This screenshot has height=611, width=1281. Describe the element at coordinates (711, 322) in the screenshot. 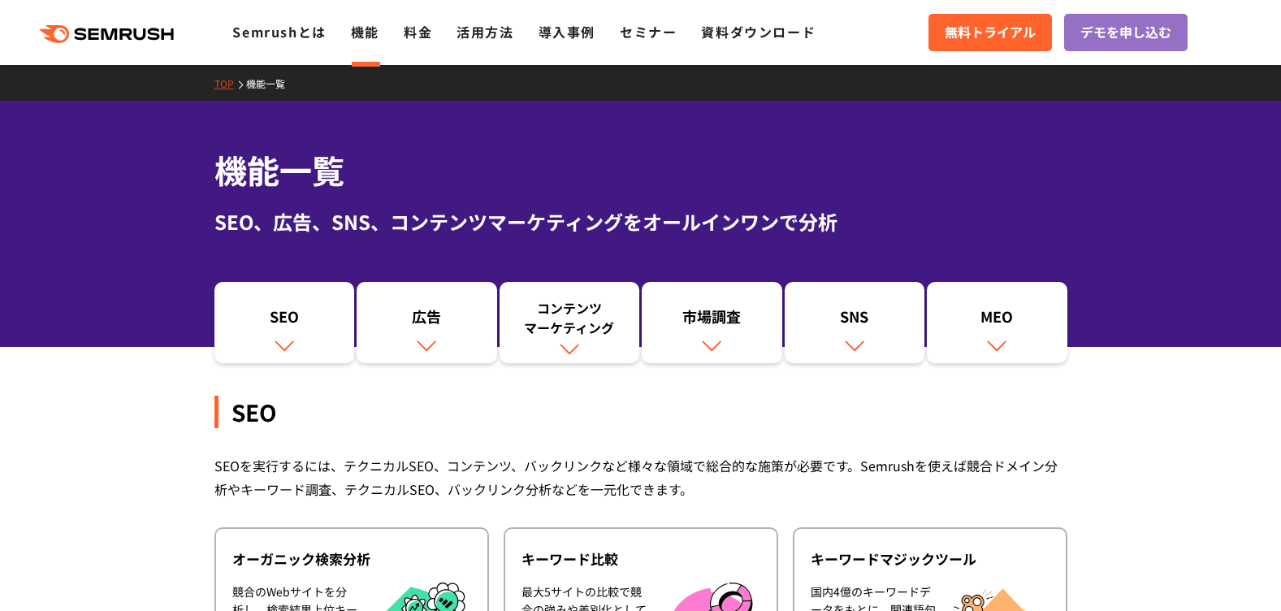

I see `a: 市場調査` at that location.